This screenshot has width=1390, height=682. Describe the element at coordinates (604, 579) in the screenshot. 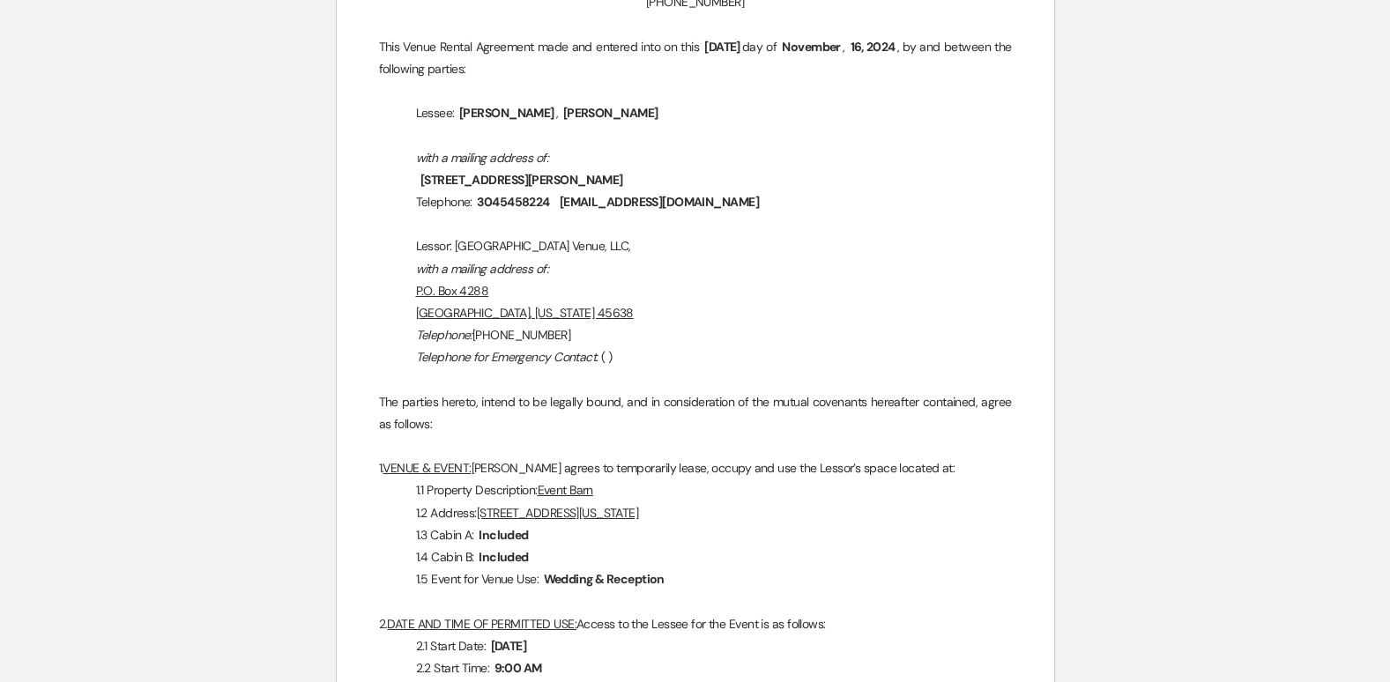

I see `span: Wedding & Reception` at that location.